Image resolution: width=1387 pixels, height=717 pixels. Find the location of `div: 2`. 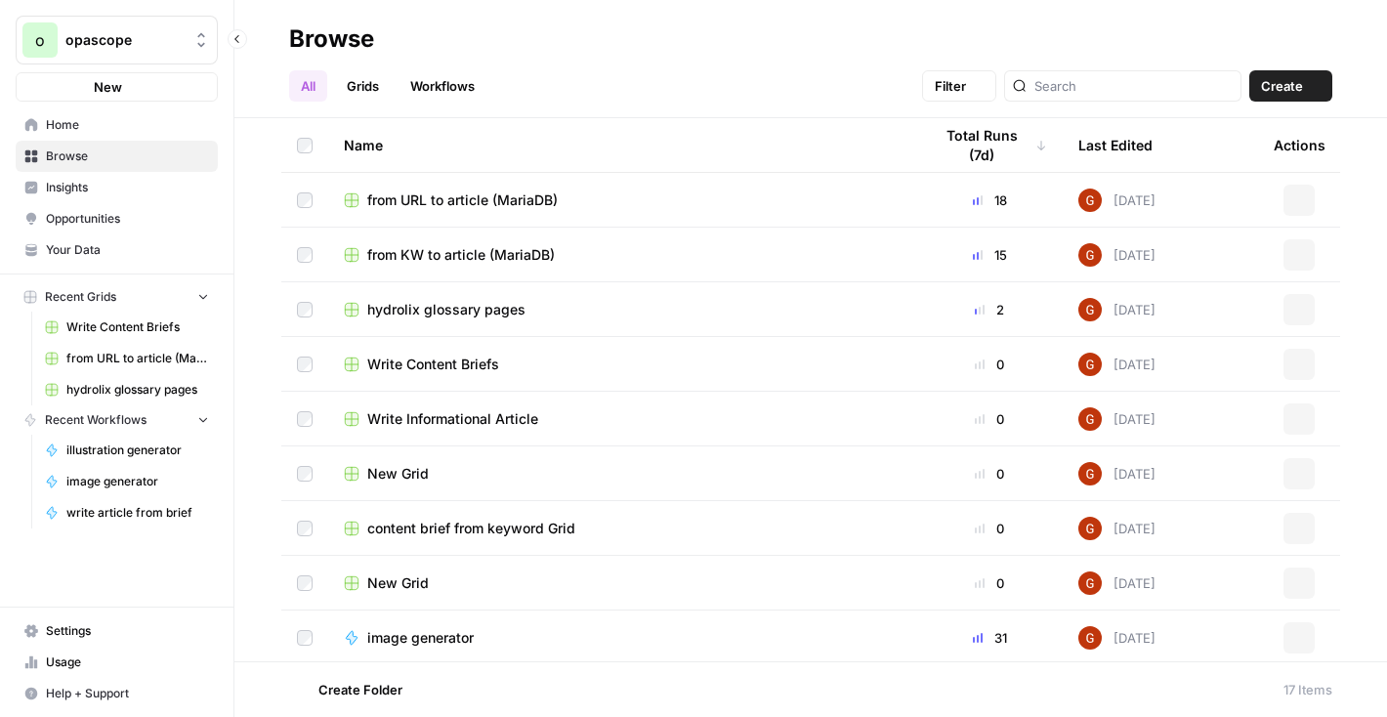

div: 2 is located at coordinates (989, 310).